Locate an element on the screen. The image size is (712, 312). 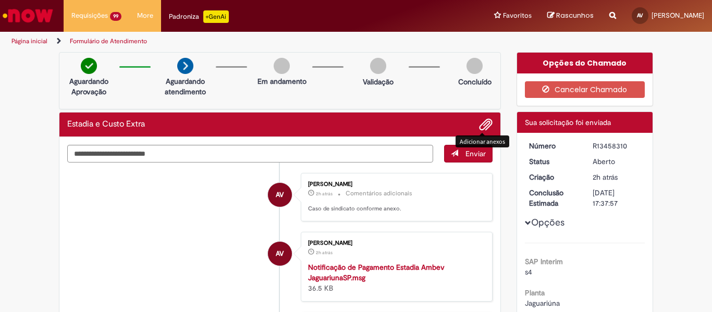
p: Aguardando atendimento is located at coordinates (185, 87).